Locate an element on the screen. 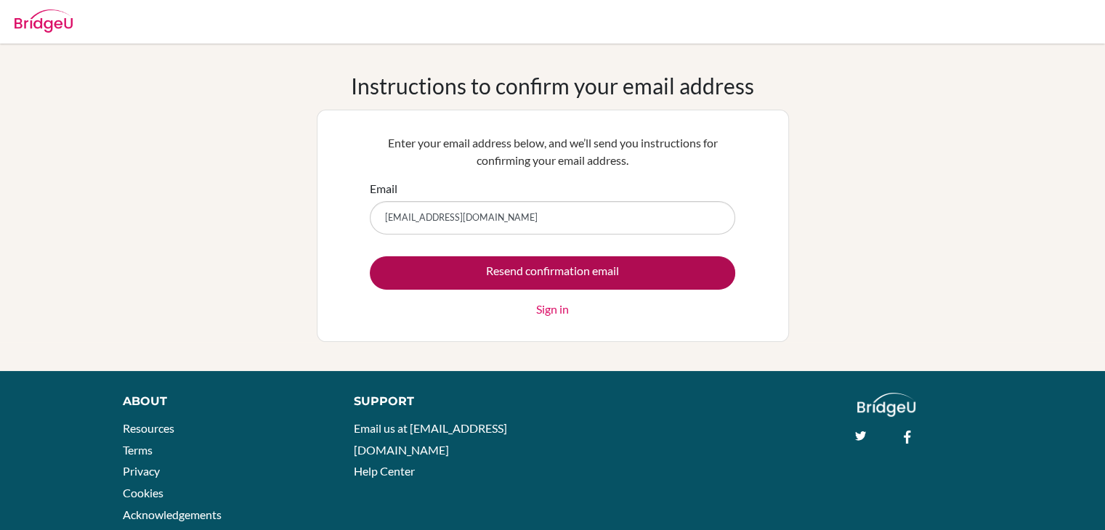  a: Cookies is located at coordinates (143, 493).